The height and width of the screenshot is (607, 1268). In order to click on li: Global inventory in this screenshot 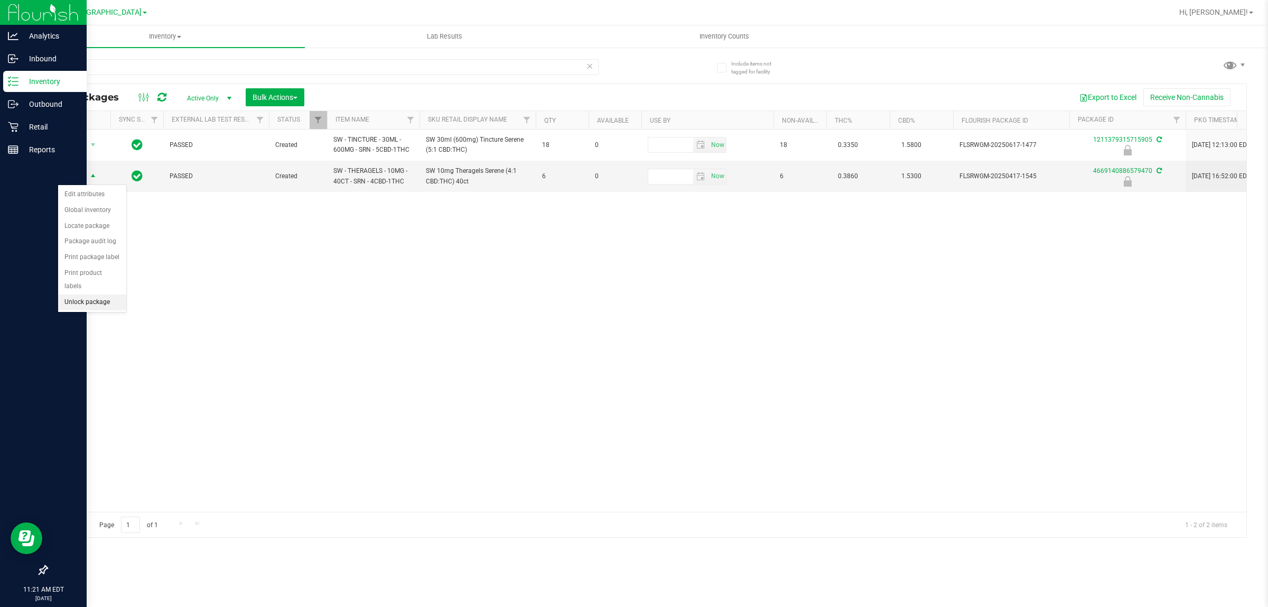, I will do `click(92, 210)`.